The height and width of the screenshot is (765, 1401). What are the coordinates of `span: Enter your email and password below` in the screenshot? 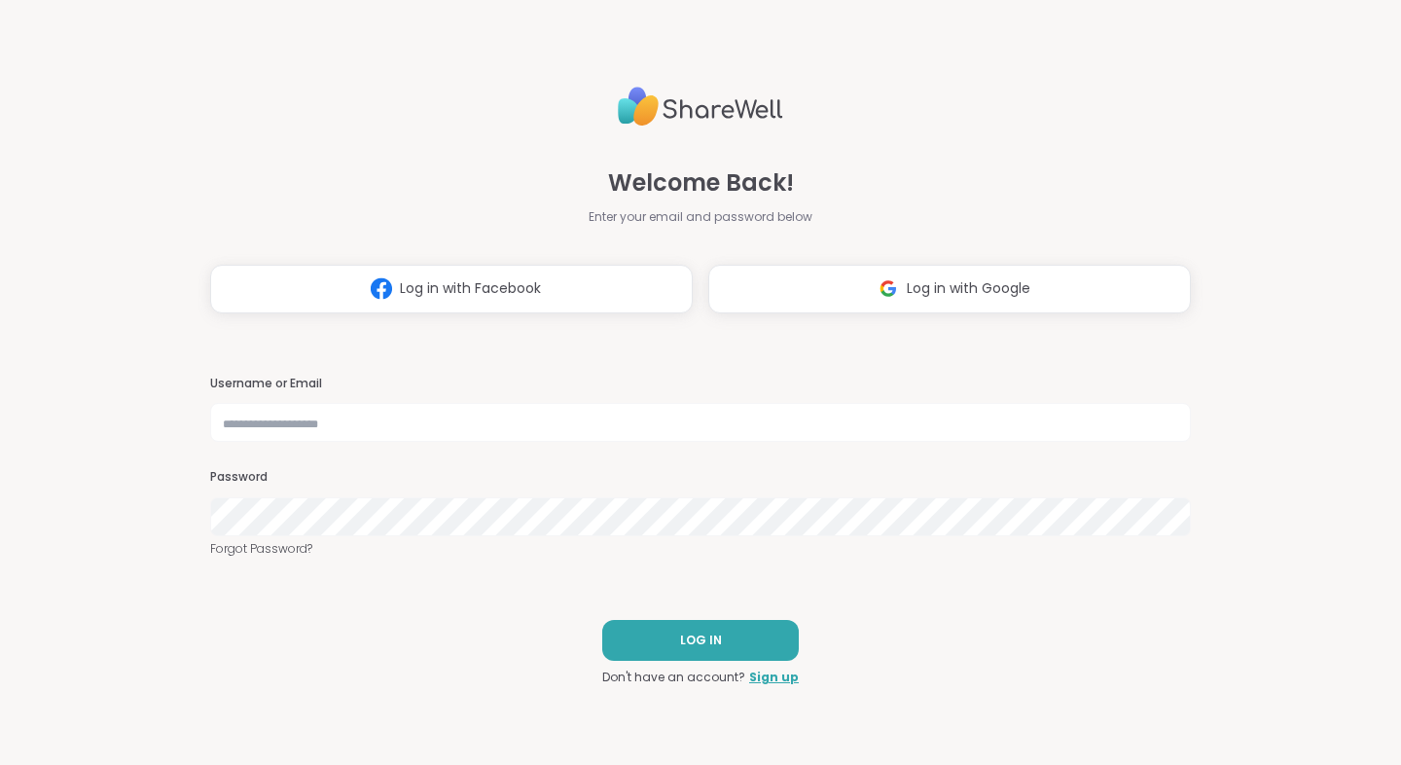 It's located at (700, 217).